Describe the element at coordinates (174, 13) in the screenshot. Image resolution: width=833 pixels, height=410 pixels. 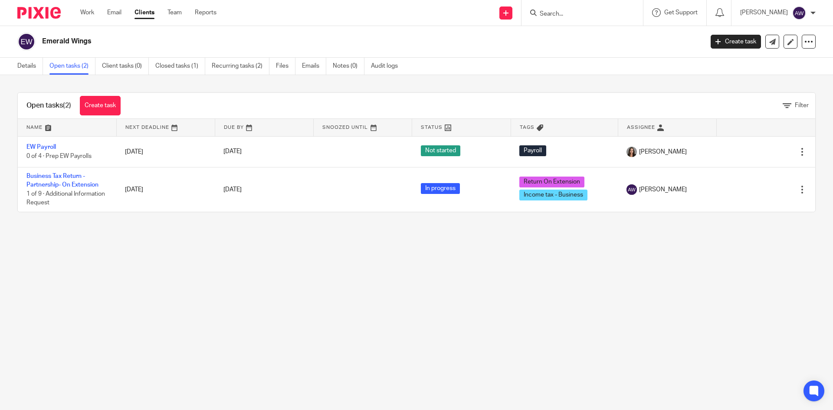
I see `a: Team` at that location.